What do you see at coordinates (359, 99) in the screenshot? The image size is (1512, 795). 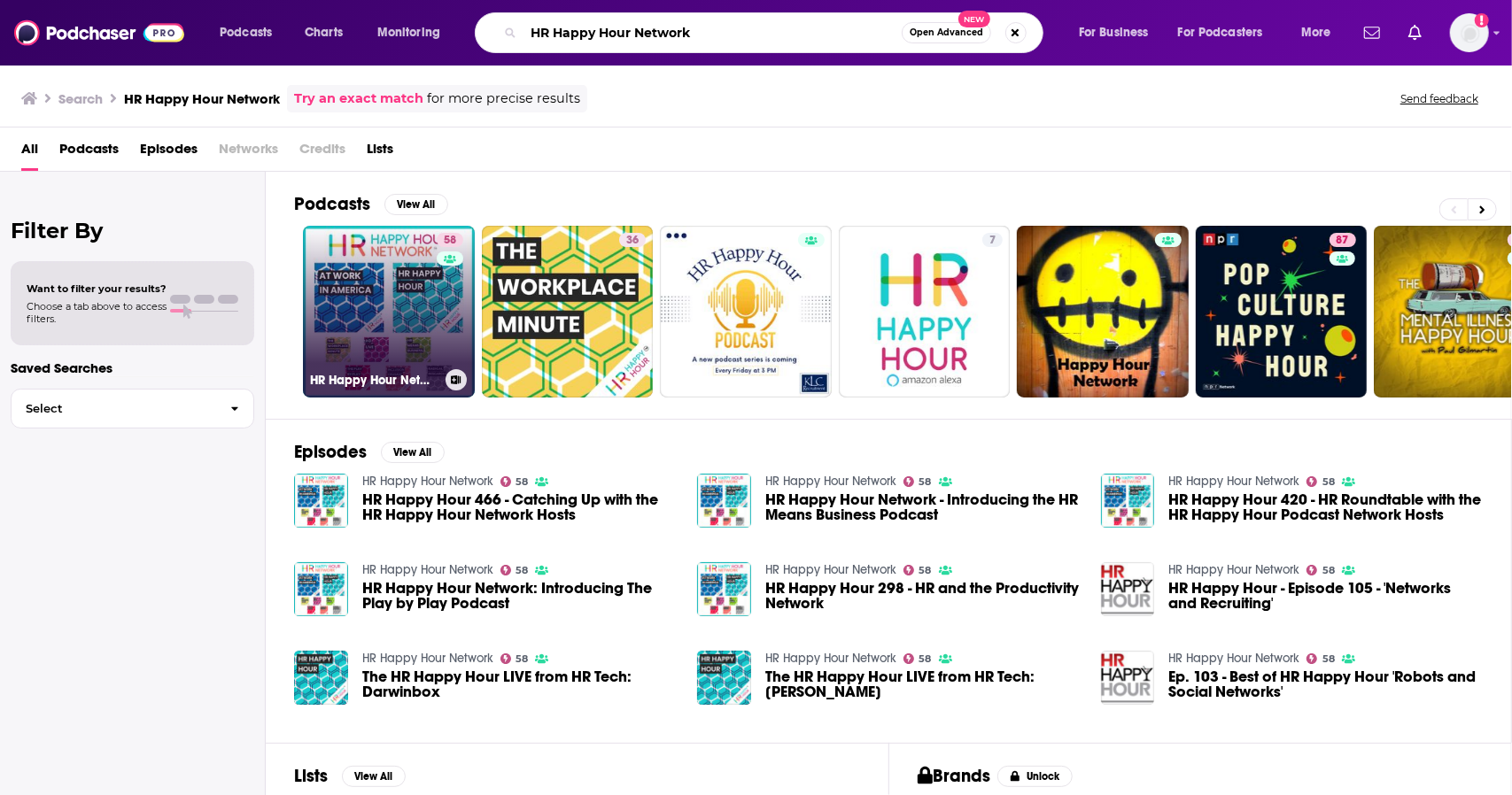 I see `a: Try an exact match` at bounding box center [359, 99].